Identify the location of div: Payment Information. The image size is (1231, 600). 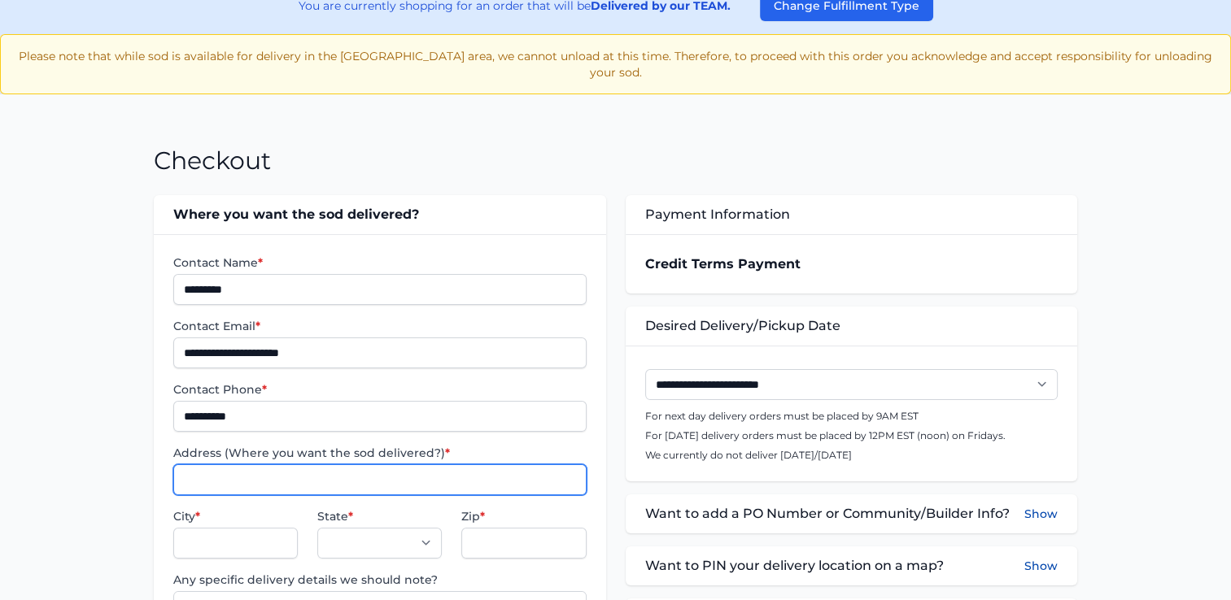
(851, 215).